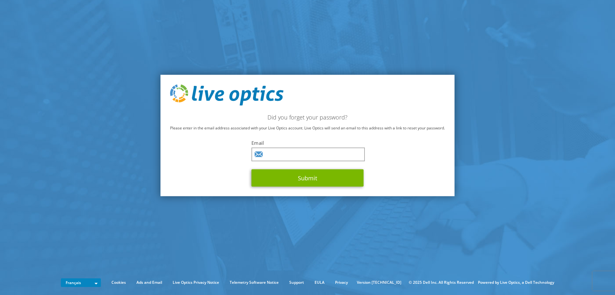 This screenshot has height=295, width=615. I want to click on a: Support, so click(297, 282).